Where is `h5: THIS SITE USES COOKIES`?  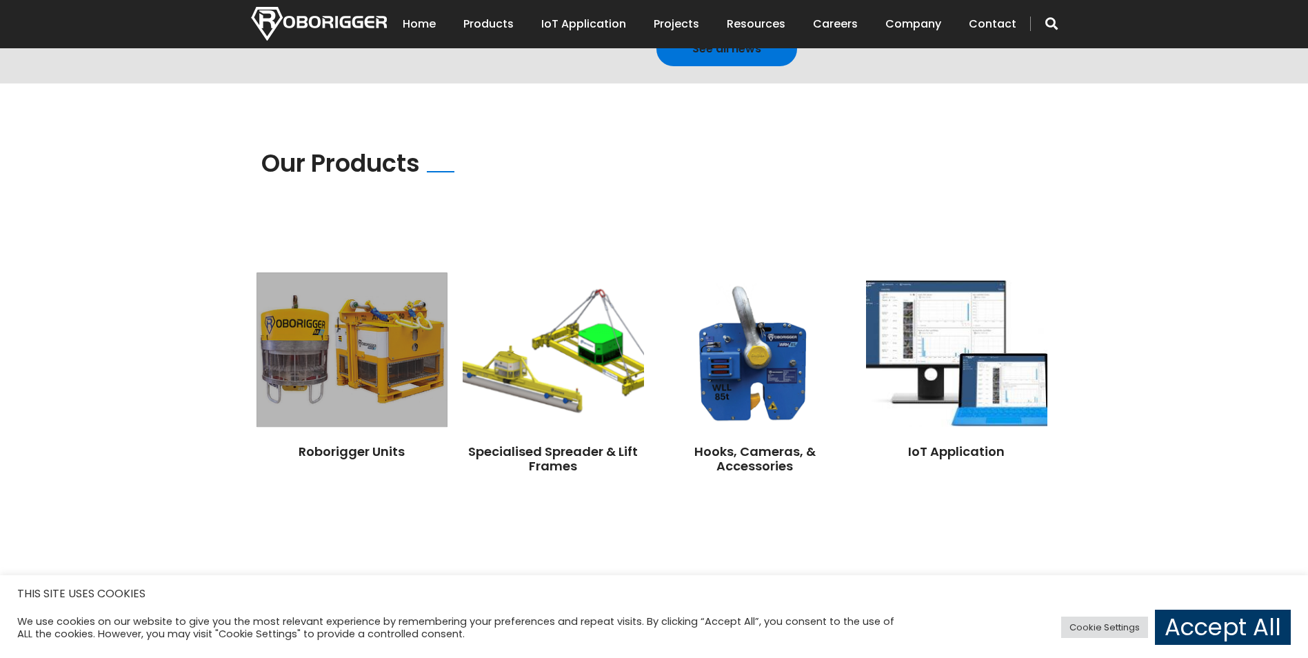
h5: THIS SITE USES COOKIES is located at coordinates (654, 594).